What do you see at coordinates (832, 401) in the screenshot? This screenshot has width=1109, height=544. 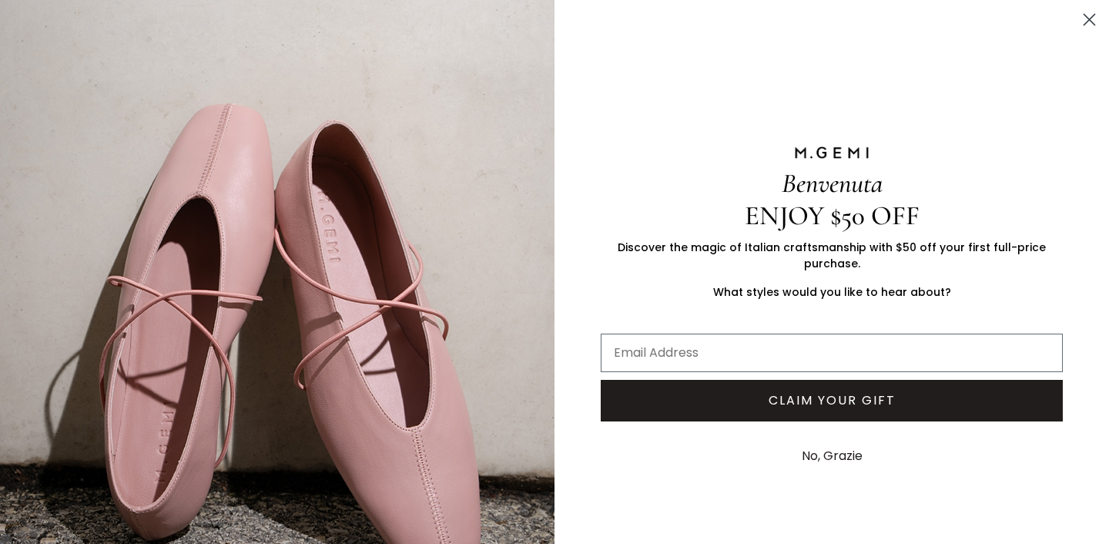 I see `button: CLAIM YOUR GIFT` at bounding box center [832, 401].